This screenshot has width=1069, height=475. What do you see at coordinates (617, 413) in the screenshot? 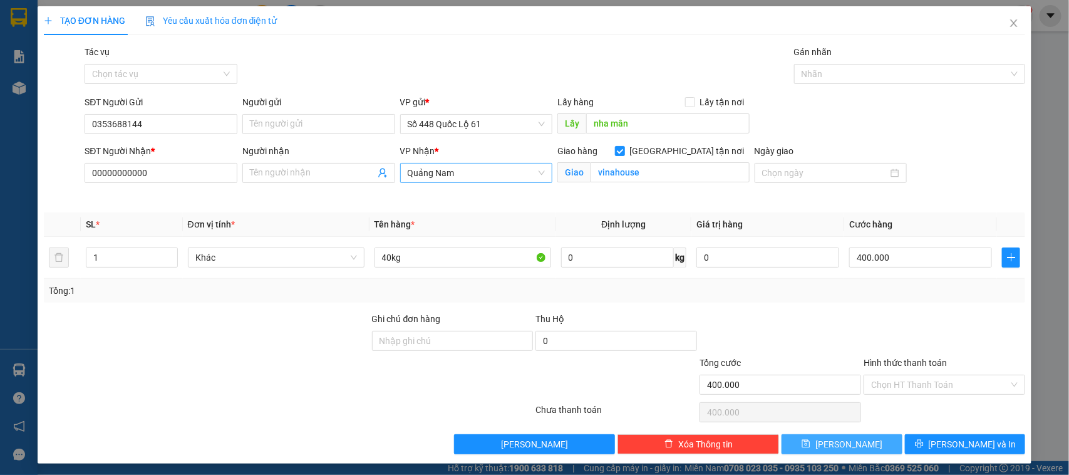
I see `div: Chưa thanh toán` at bounding box center [617, 413].